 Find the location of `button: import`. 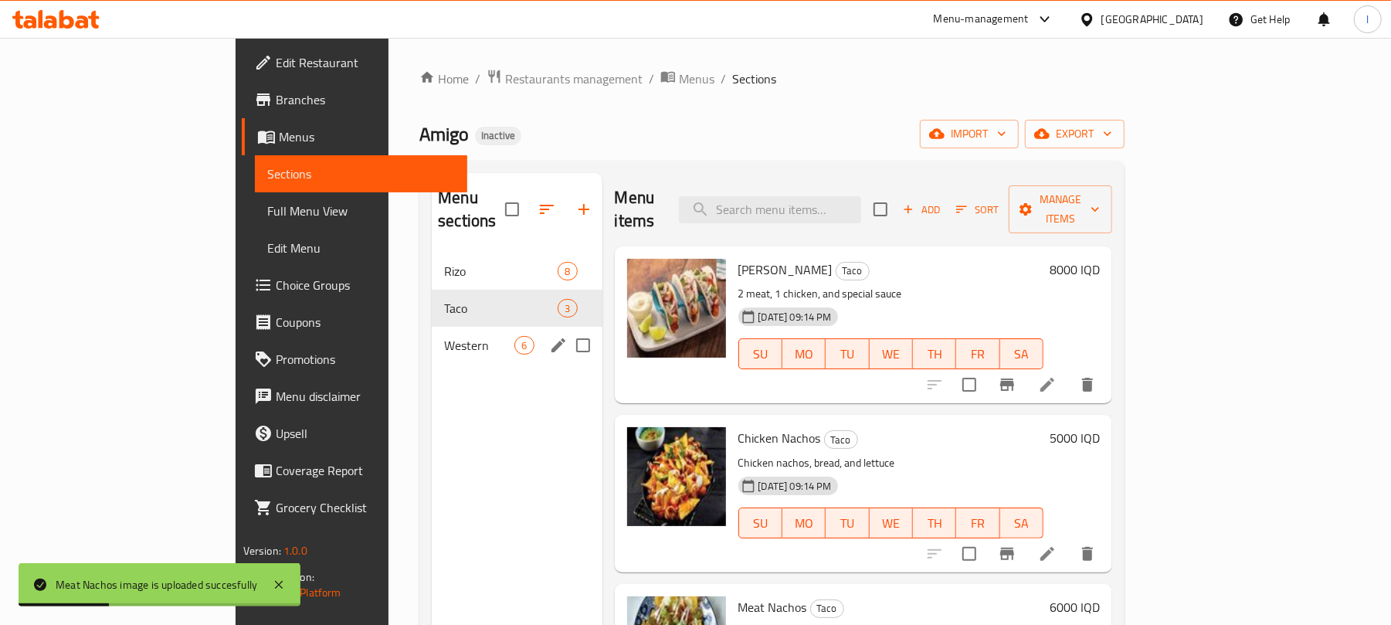

button: import is located at coordinates (969, 134).